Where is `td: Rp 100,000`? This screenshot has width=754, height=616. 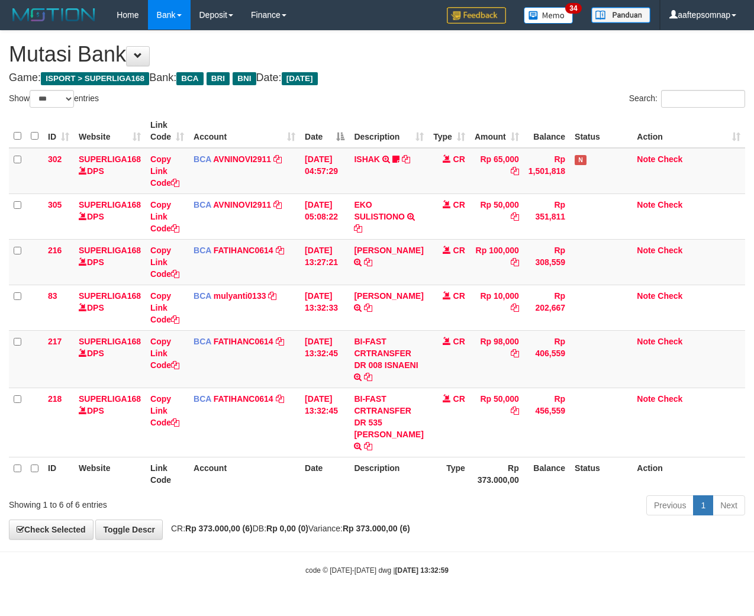 td: Rp 100,000 is located at coordinates (497, 262).